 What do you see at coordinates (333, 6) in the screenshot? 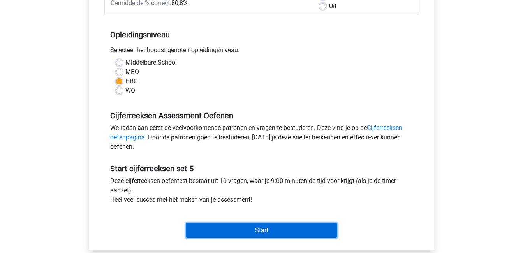
I see `label: Uit` at bounding box center [333, 6].